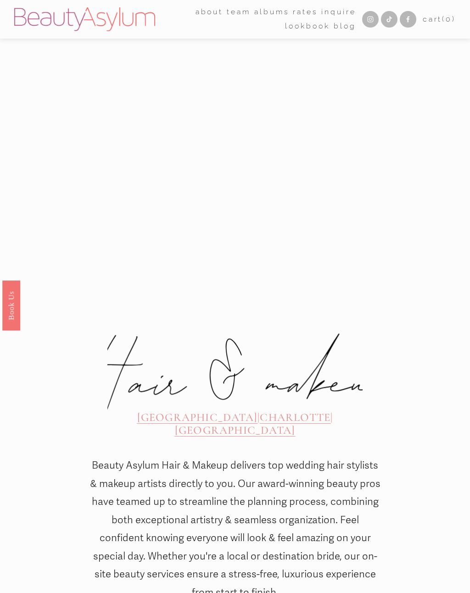  I want to click on a: TikTok, so click(389, 19).